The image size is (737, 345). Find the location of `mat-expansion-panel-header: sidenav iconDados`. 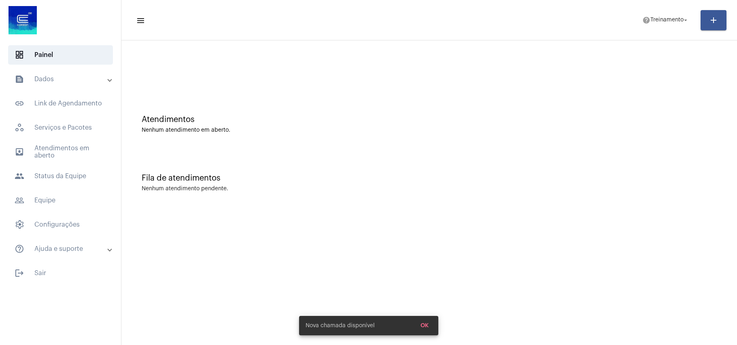

mat-expansion-panel-header: sidenav iconDados is located at coordinates (63, 79).